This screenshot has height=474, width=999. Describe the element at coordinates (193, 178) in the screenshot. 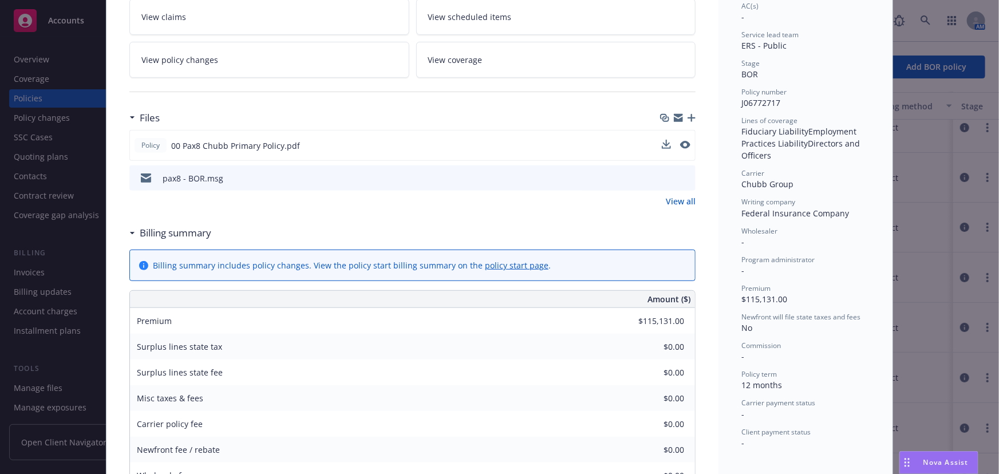

I see `div: pax8 - BOR.msg` at that location.